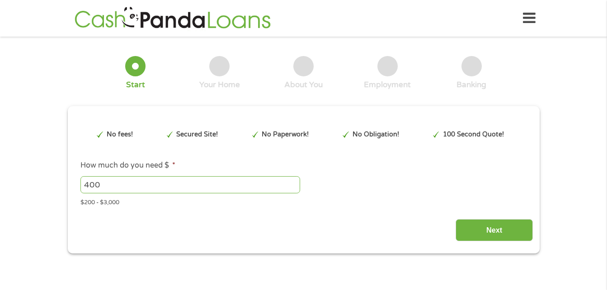 The width and height of the screenshot is (607, 290). I want to click on div: Banking, so click(472, 85).